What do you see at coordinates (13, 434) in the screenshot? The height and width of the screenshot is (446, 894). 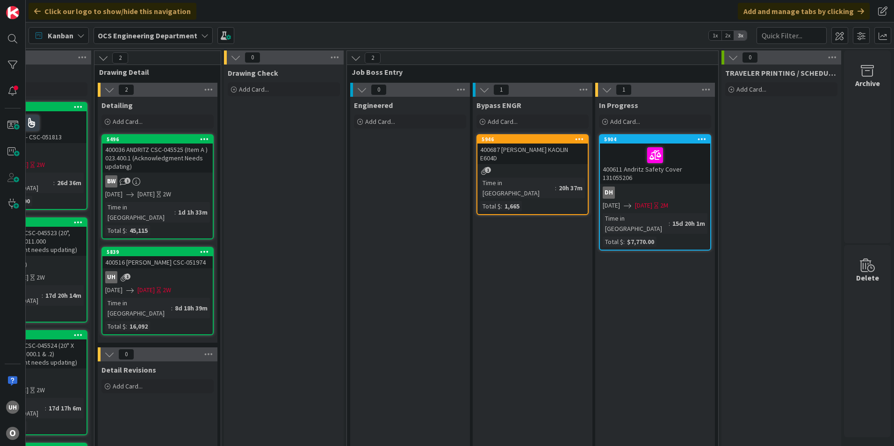 I see `div: O` at bounding box center [13, 434].